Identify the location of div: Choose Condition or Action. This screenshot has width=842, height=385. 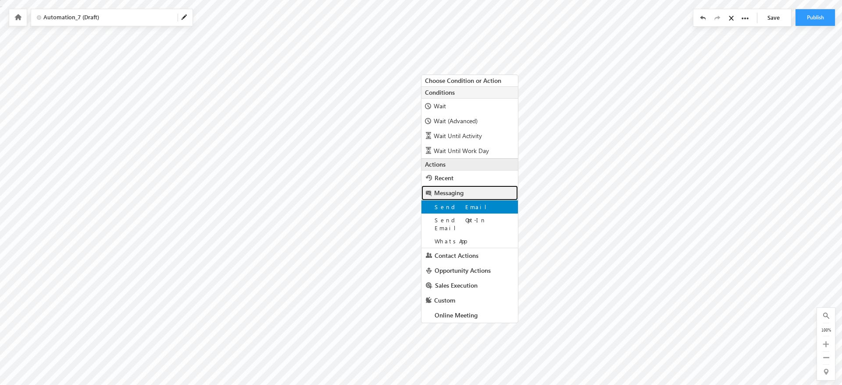
(470, 81).